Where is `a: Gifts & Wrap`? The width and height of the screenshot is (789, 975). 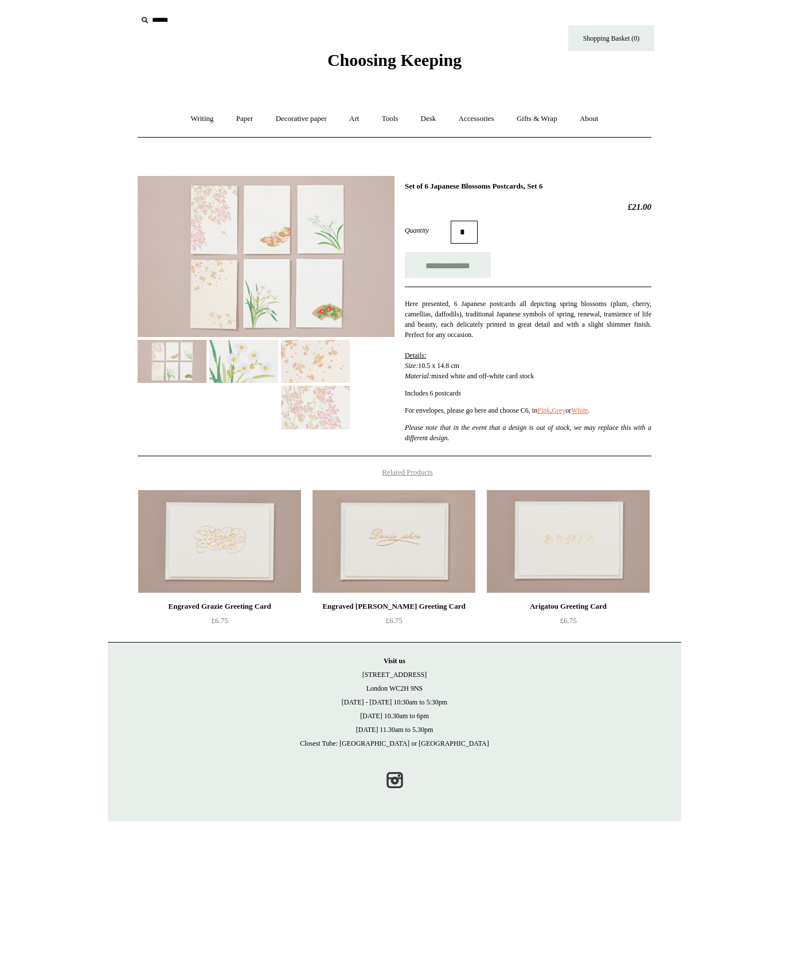 a: Gifts & Wrap is located at coordinates (537, 119).